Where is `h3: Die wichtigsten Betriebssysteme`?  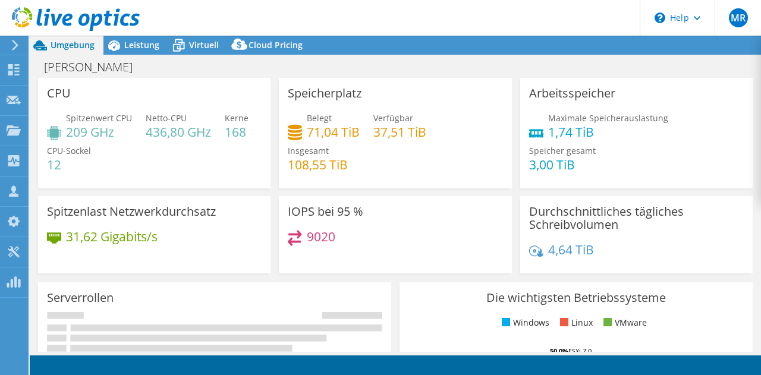 h3: Die wichtigsten Betriebssysteme is located at coordinates (576, 298).